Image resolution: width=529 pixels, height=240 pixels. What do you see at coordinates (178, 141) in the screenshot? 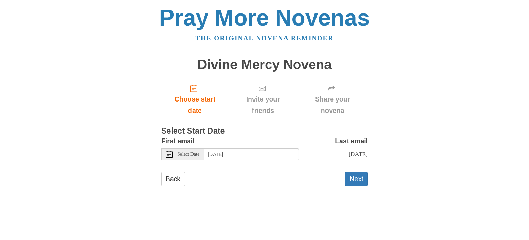
I see `label: First email` at bounding box center [178, 141].